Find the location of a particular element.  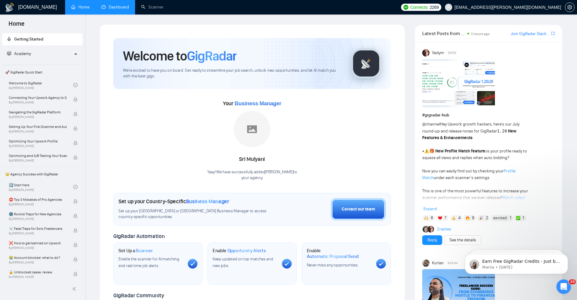

span: 🚀 GigRadar Quick Start is located at coordinates (42, 72).